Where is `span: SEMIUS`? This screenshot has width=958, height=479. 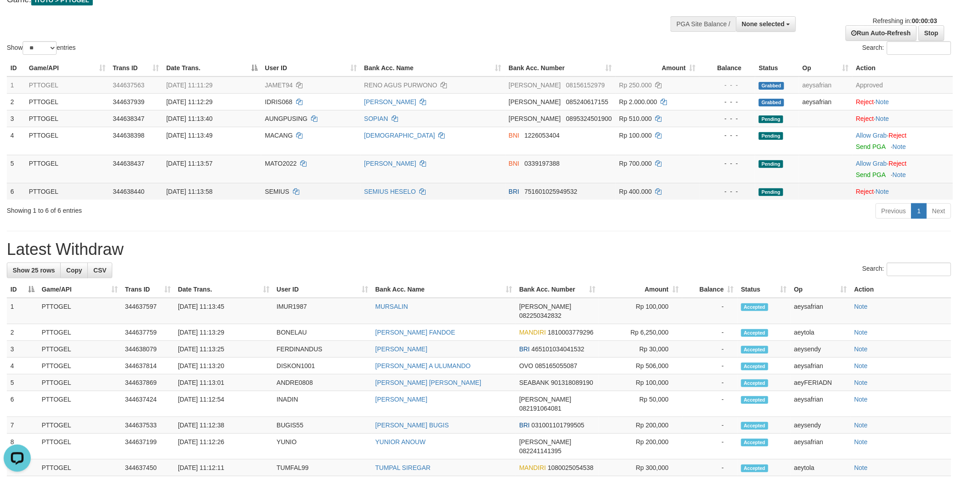 span: SEMIUS is located at coordinates (277, 192).